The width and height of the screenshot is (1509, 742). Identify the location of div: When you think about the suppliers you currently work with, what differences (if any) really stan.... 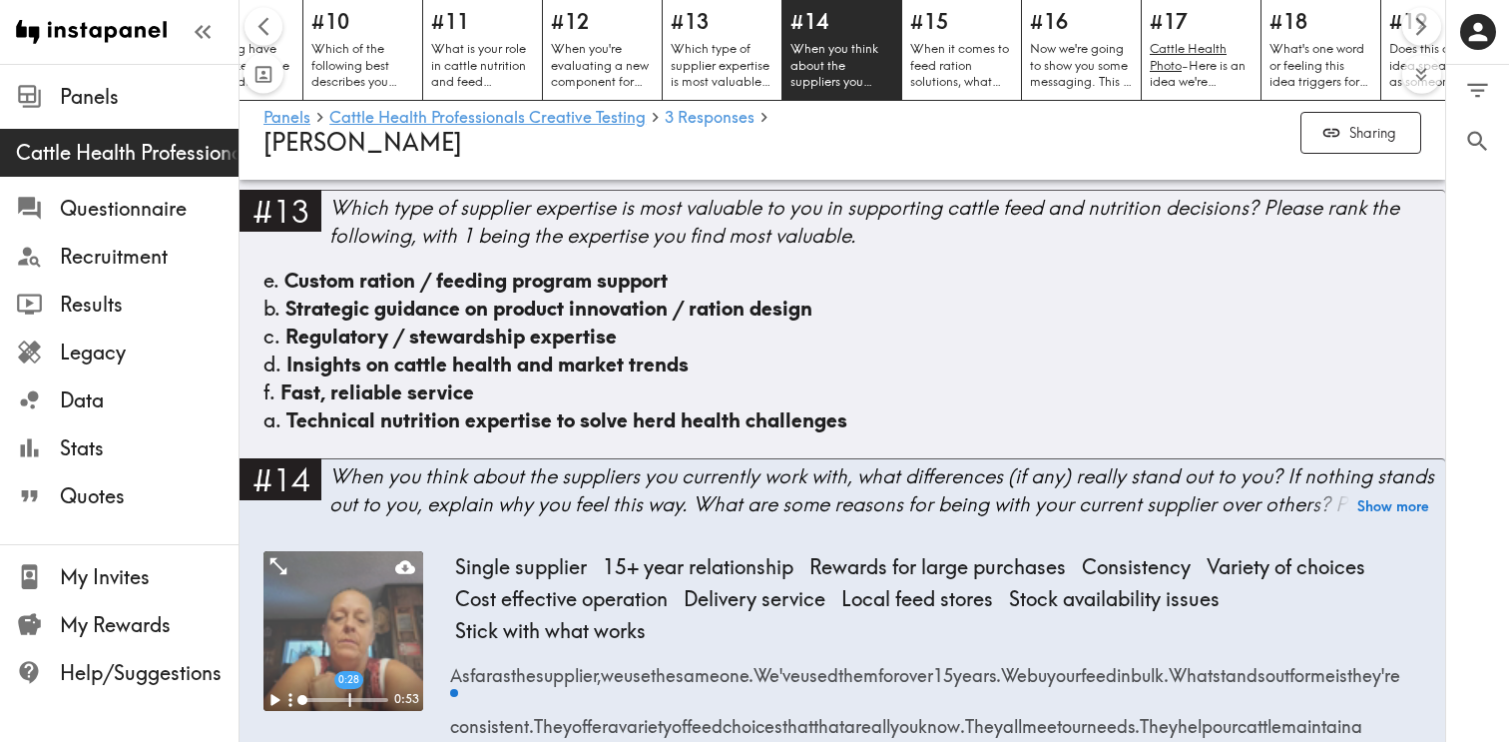
(887, 490).